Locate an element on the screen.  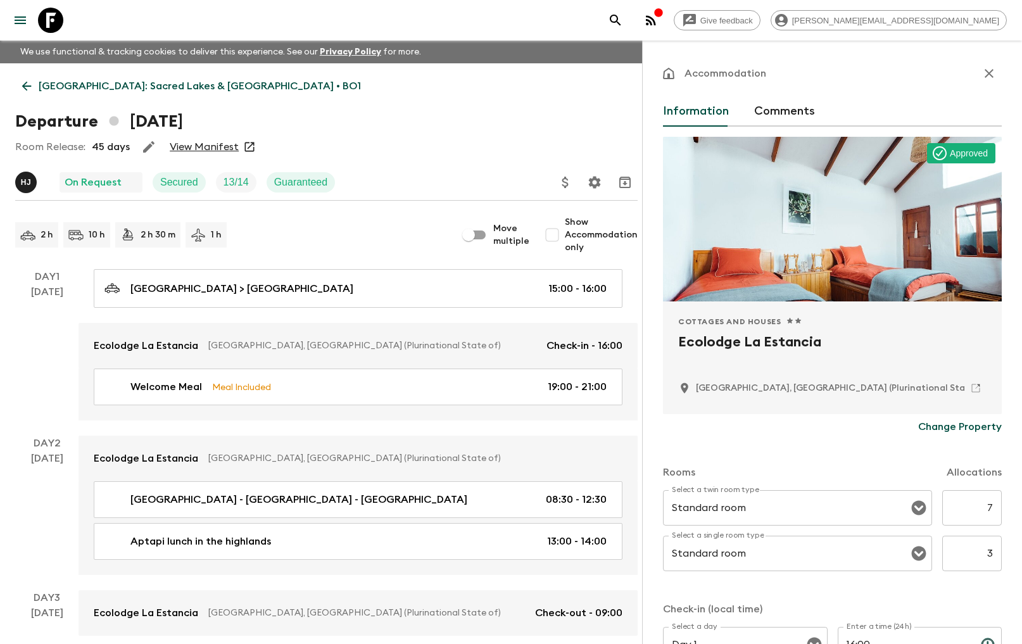
p: 2 h is located at coordinates (47, 235).